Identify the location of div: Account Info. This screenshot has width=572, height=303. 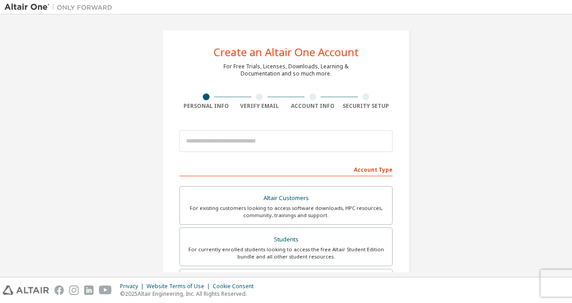
(312, 106).